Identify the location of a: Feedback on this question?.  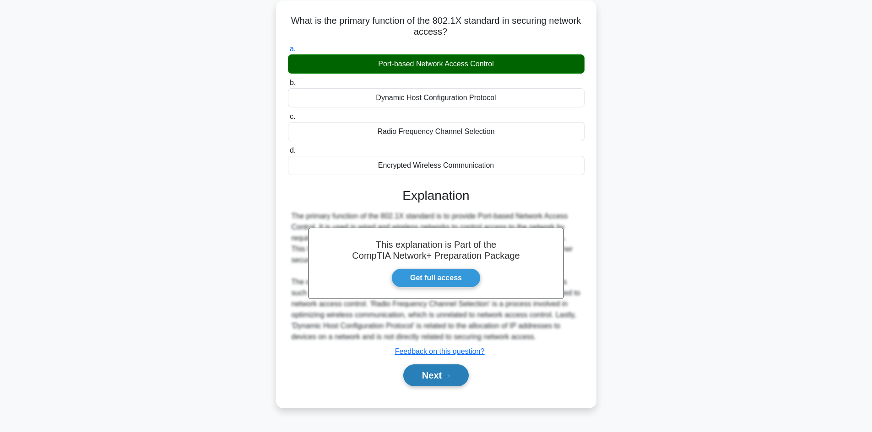
(440, 351).